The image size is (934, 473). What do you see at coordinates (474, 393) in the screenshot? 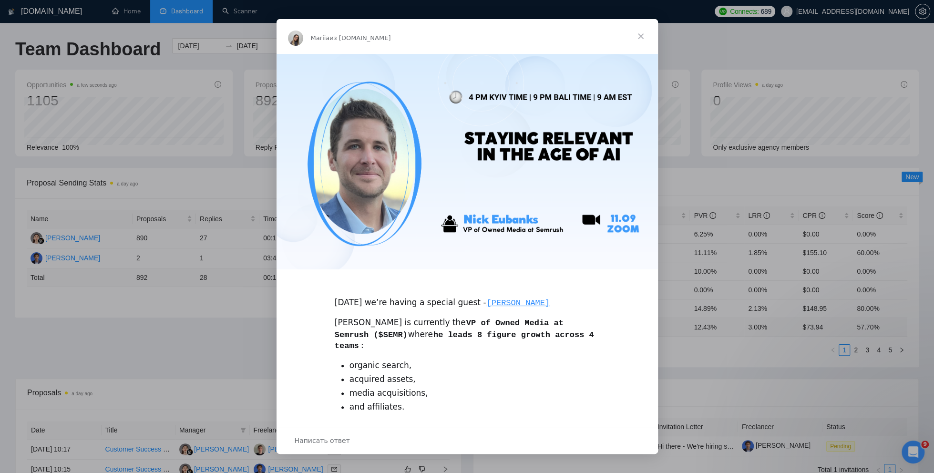
I see `li: media acquisitions,` at bounding box center [474, 393].